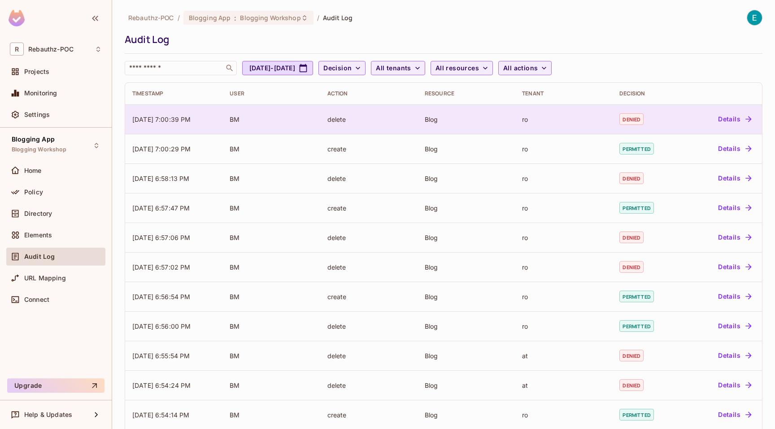 This screenshot has height=429, width=775. Describe the element at coordinates (457, 68) in the screenshot. I see `span: All resources` at that location.